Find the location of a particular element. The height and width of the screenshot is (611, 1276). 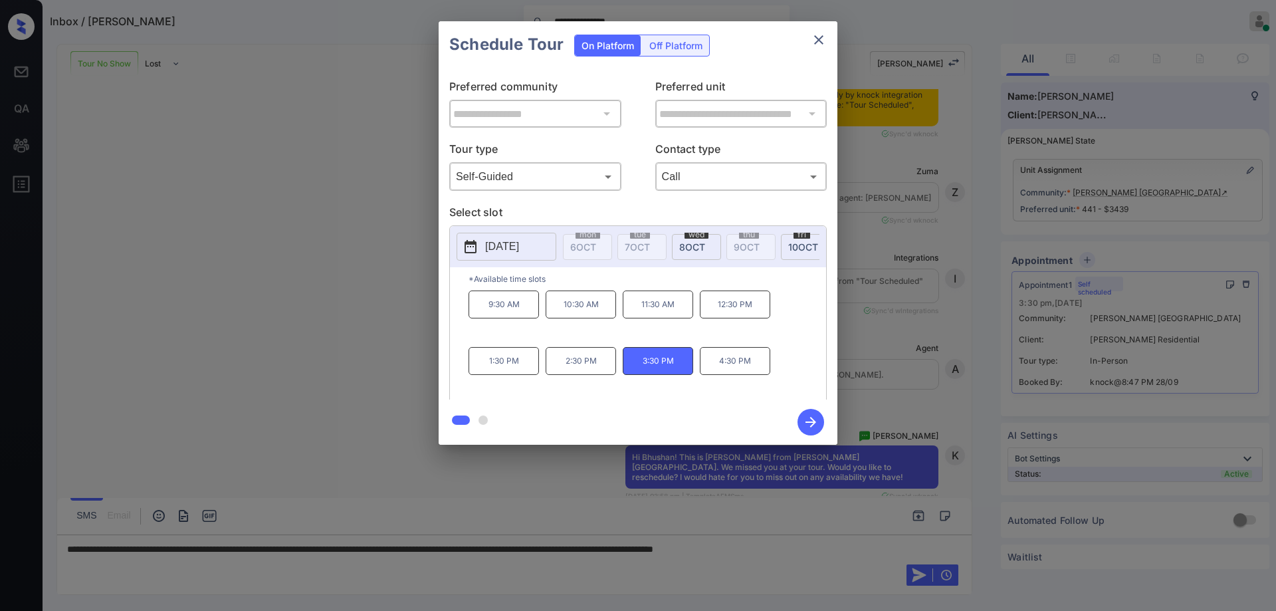

p: Preferred community is located at coordinates (535, 89).